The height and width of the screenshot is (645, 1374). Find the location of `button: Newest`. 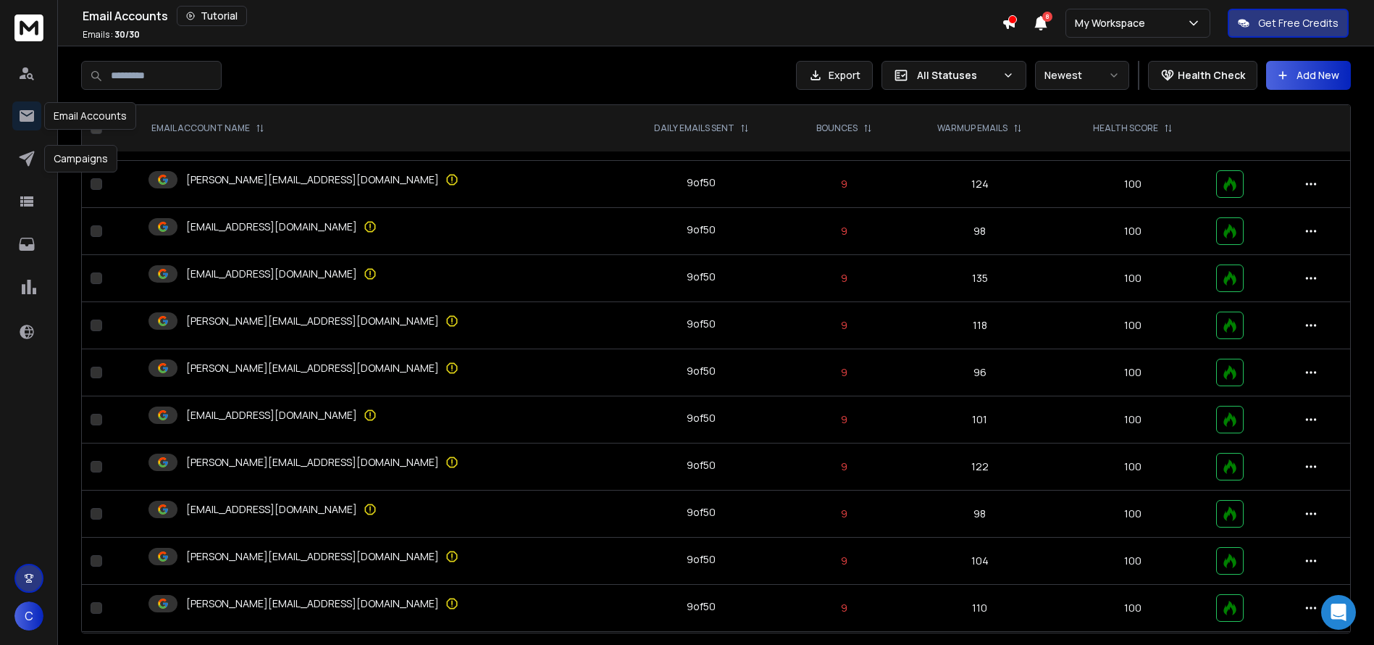

button: Newest is located at coordinates (1082, 75).